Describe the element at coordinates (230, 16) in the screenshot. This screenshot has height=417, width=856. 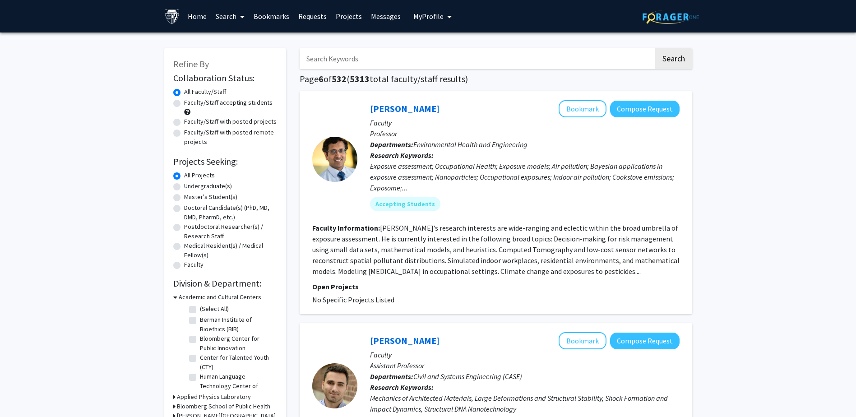
I see `a: Search` at that location.